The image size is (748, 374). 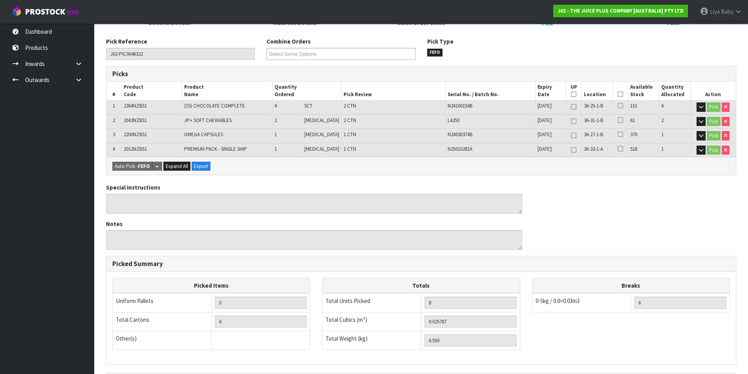 I want to click on span: N25010281A, so click(x=460, y=149).